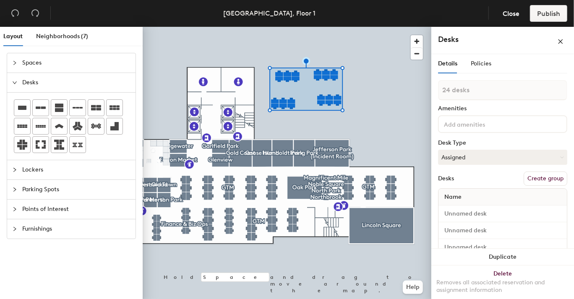  I want to click on span: Furnishings, so click(76, 229).